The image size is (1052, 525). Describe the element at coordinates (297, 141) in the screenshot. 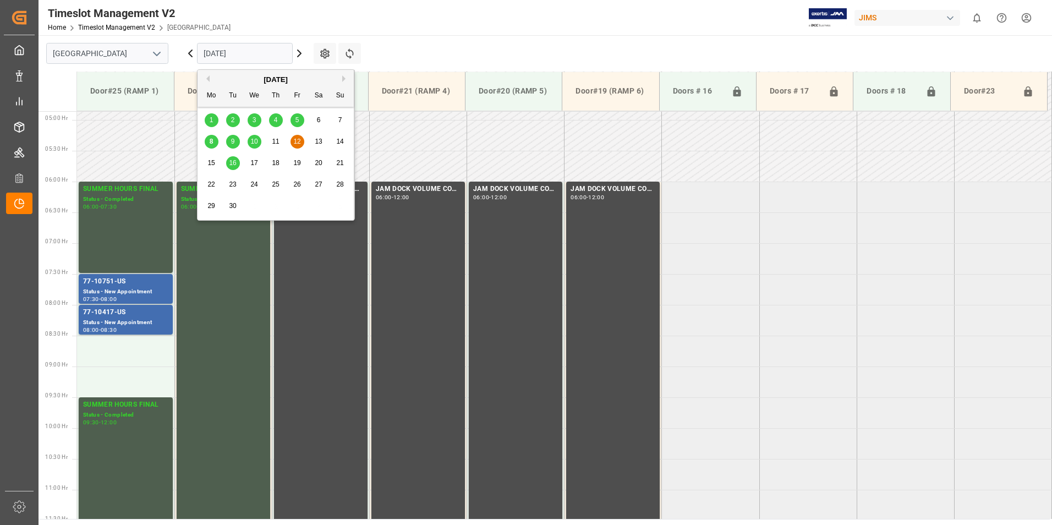

I see `span: 12` at that location.